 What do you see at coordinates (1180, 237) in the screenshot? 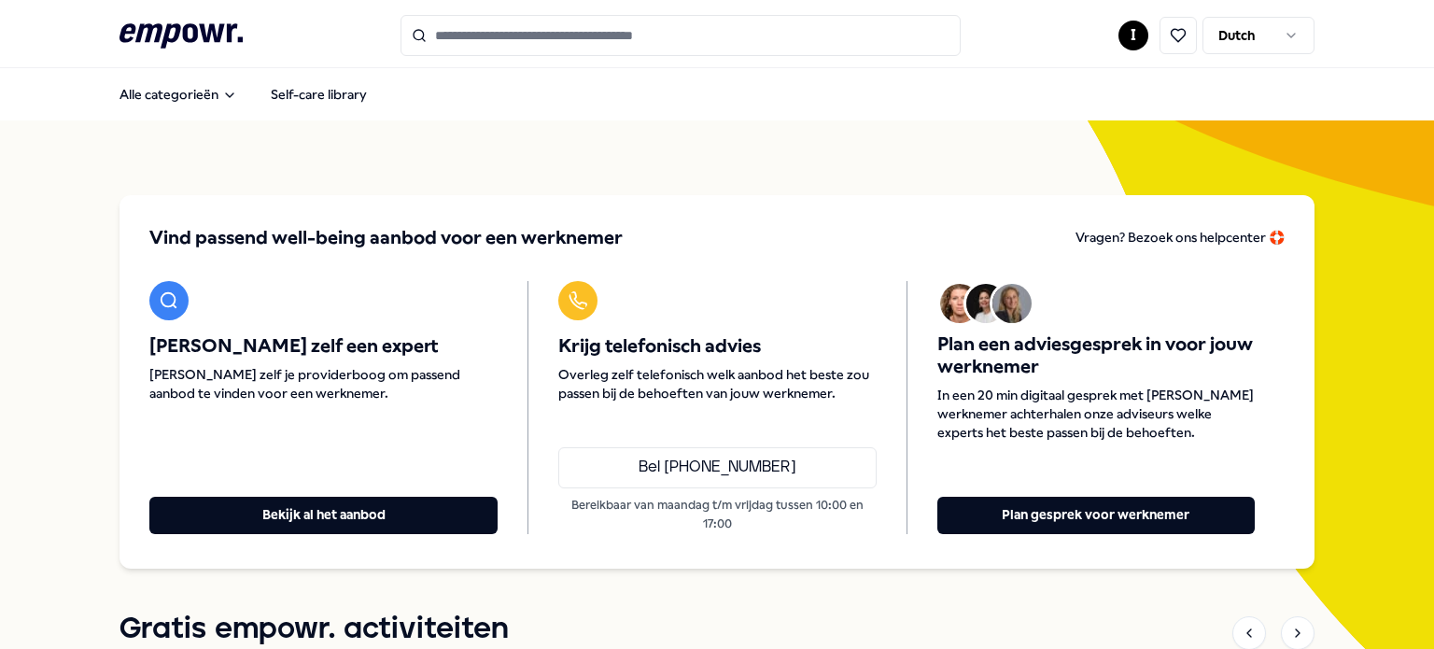
I see `span: Vragen? Bezoek ons helpcenter 🛟` at bounding box center [1180, 237].